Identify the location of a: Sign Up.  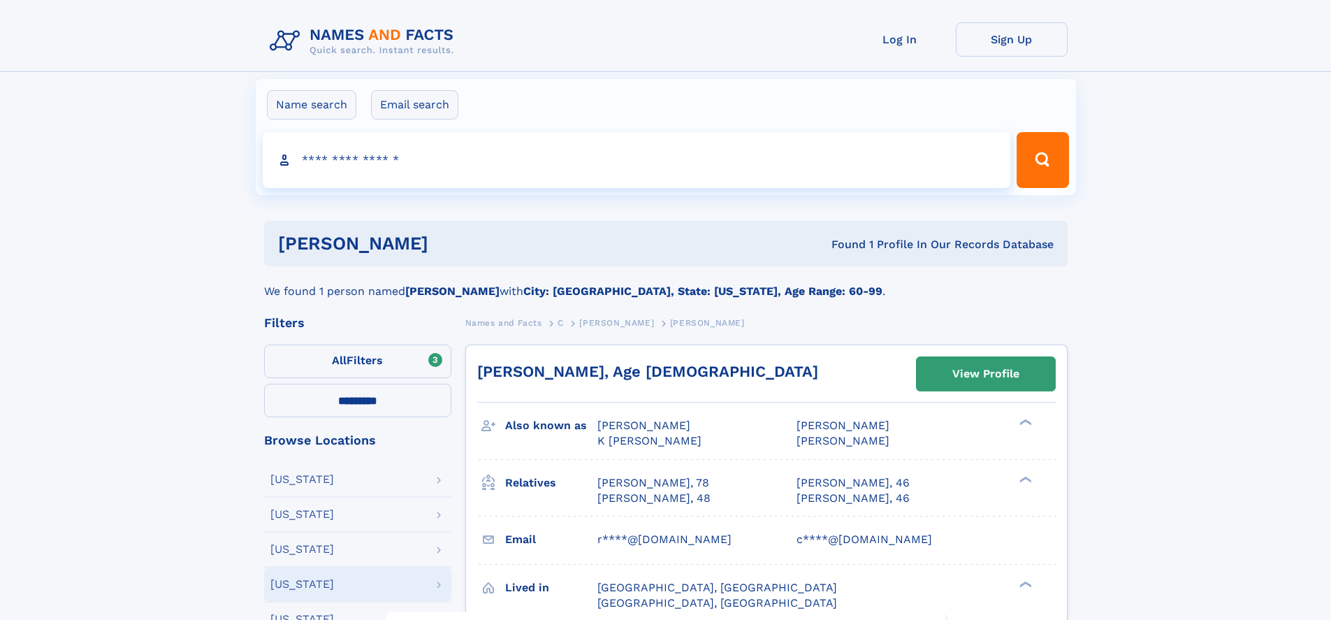
(1012, 39).